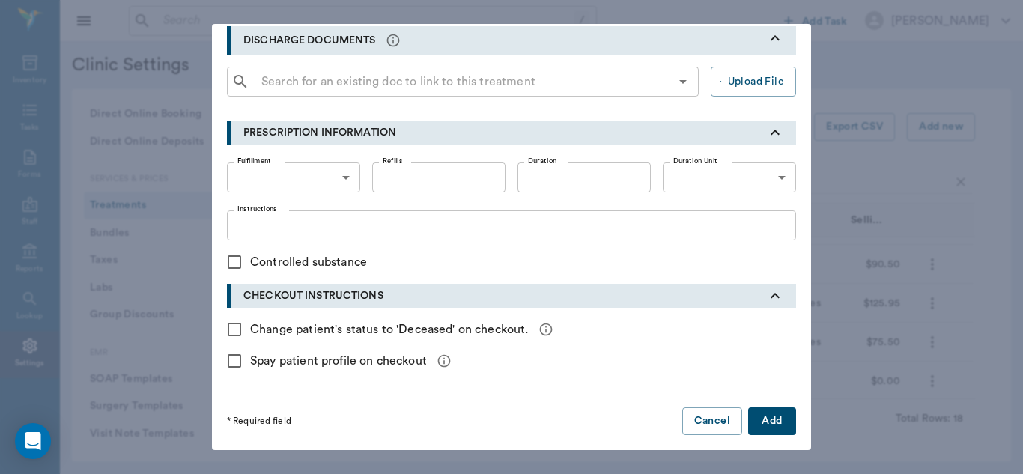  I want to click on label: Duration, so click(542, 161).